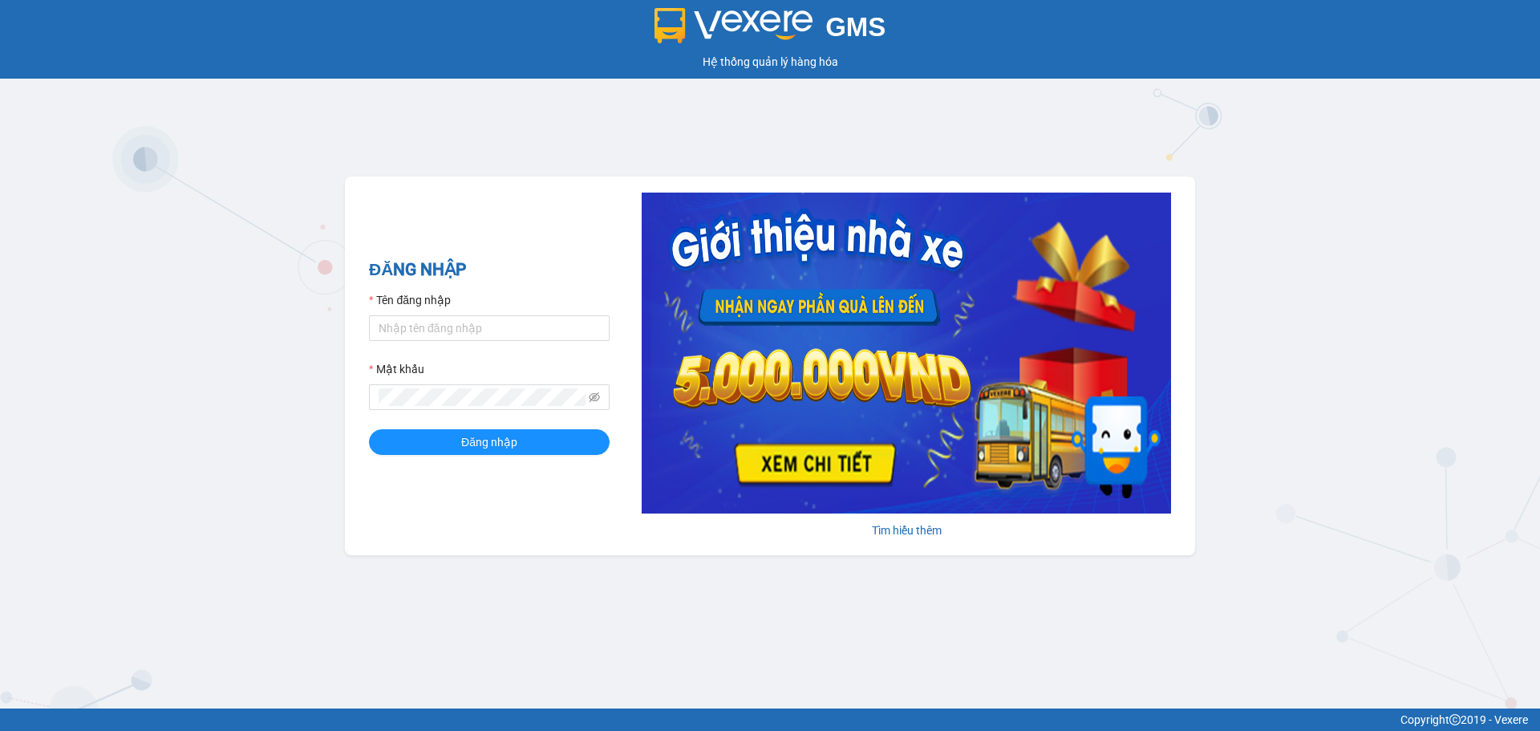  I want to click on span: GMS, so click(855, 26).